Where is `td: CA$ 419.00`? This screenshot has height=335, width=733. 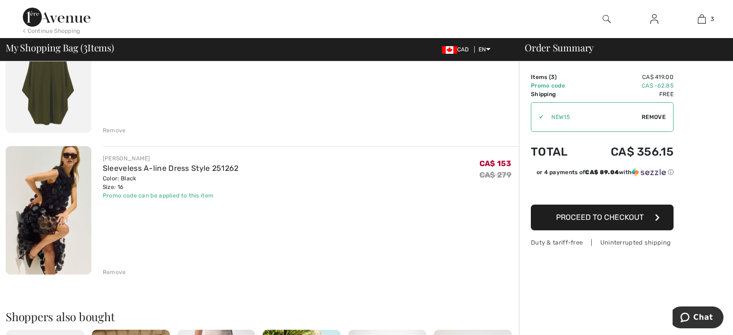 td: CA$ 419.00 is located at coordinates (628, 77).